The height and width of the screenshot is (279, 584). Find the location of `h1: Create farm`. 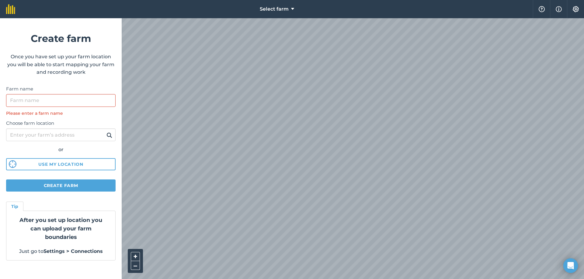

h1: Create farm is located at coordinates (61, 38).